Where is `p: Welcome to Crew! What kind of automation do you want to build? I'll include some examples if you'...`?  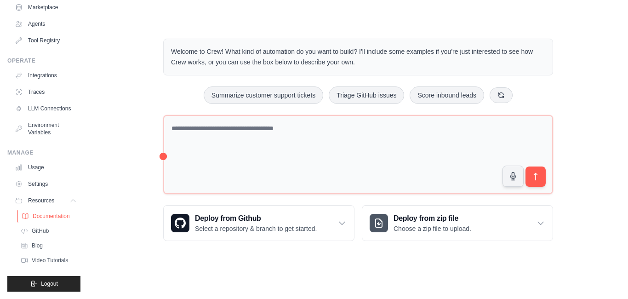 p: Welcome to Crew! What kind of automation do you want to build? I'll include some examples if you'... is located at coordinates (358, 57).